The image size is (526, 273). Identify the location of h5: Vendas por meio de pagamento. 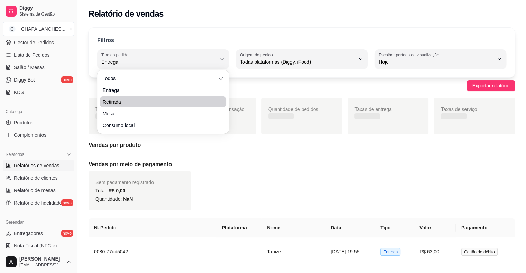
(301, 165).